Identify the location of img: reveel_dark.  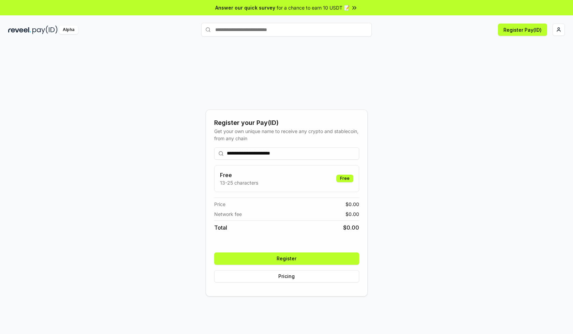
(19, 30).